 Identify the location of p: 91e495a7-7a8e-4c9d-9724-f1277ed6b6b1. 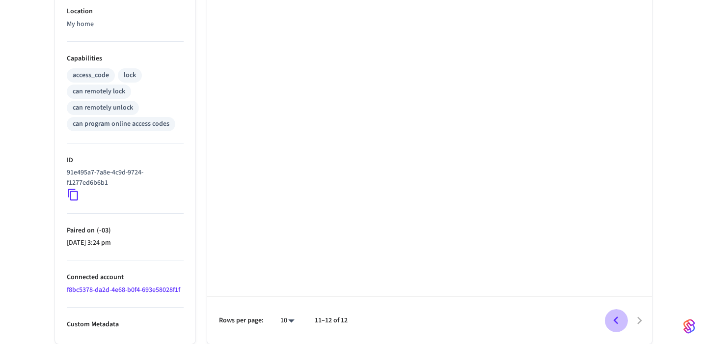
(123, 178).